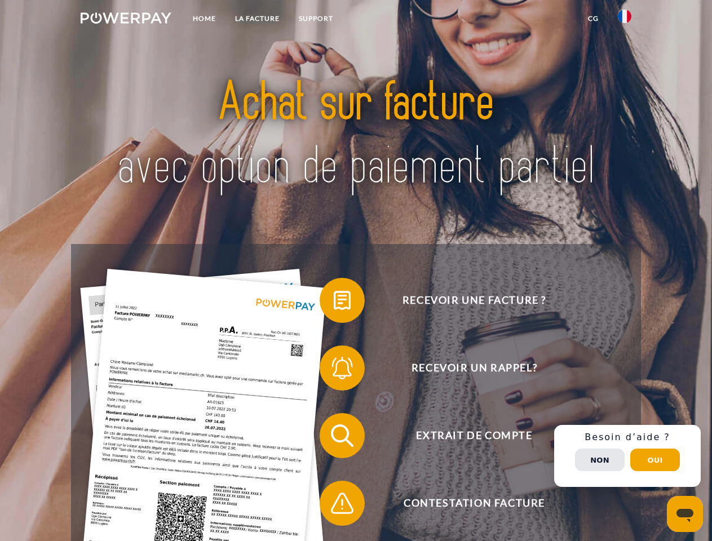 Image resolution: width=712 pixels, height=541 pixels. I want to click on a: Recevoir une facture ?, so click(466, 300).